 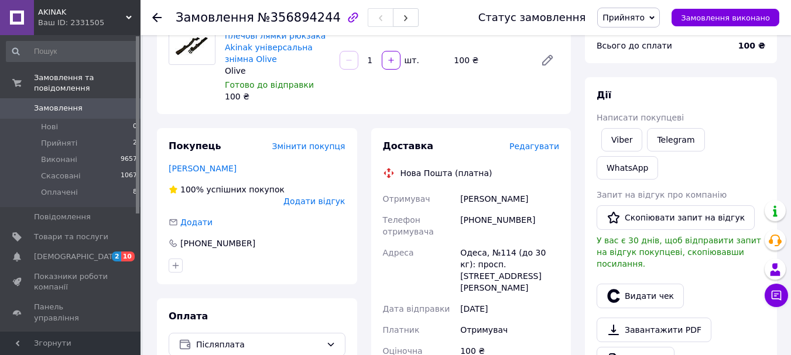 What do you see at coordinates (129, 176) in the screenshot?
I see `span: 1067` at bounding box center [129, 176].